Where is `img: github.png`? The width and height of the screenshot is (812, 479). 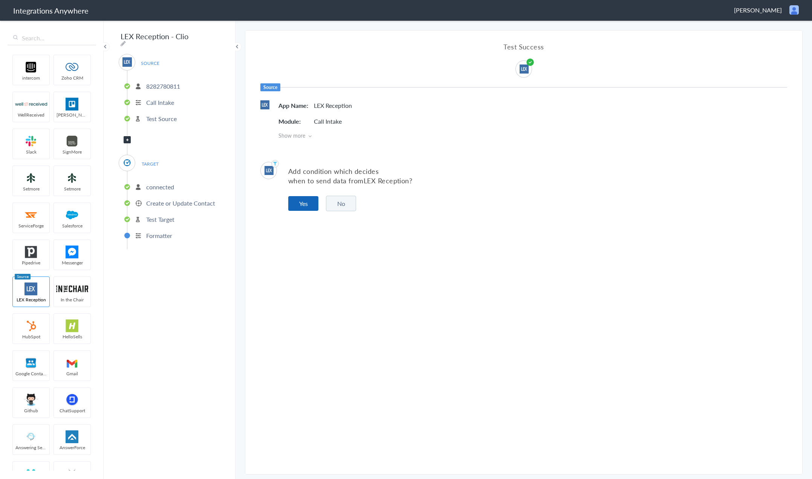
img: github.png is located at coordinates (31, 400).